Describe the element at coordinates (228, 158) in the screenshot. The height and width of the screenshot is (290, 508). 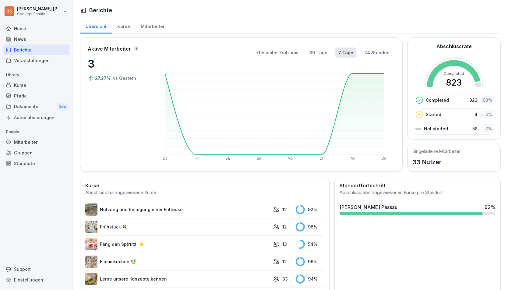
I see `text: Sa` at that location.